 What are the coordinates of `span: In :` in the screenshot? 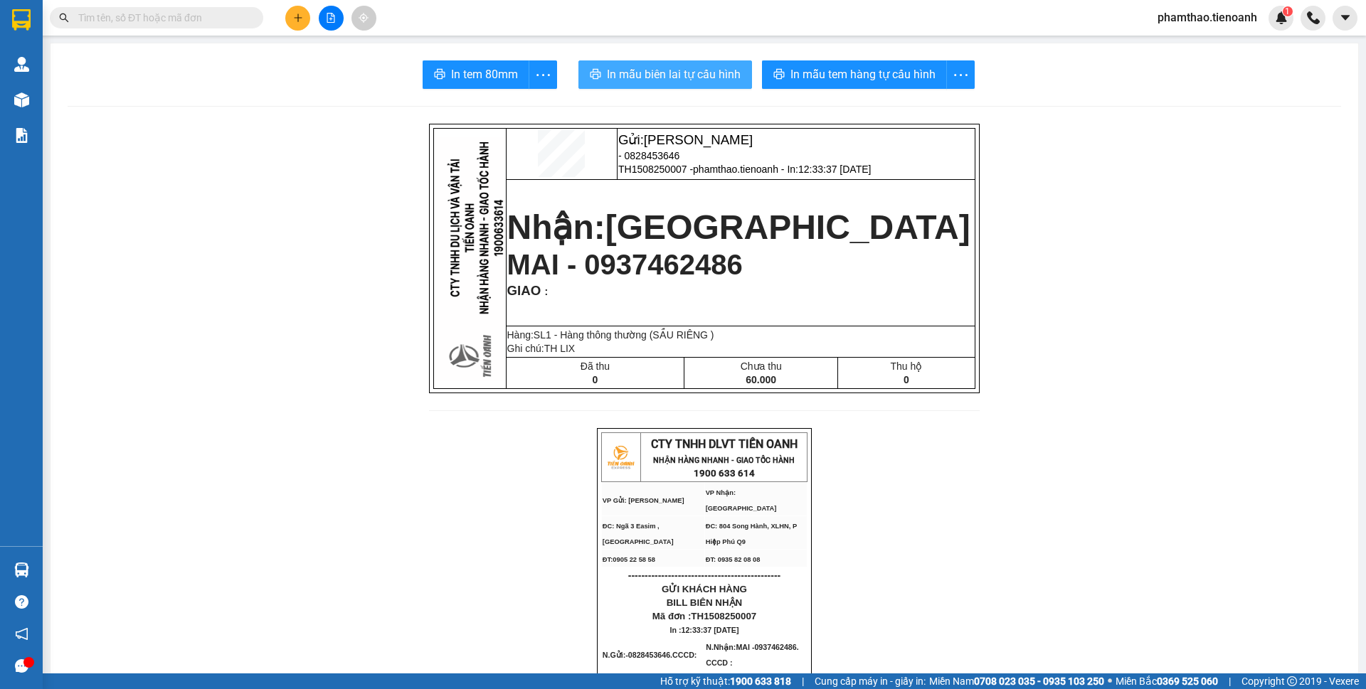 It's located at (704, 630).